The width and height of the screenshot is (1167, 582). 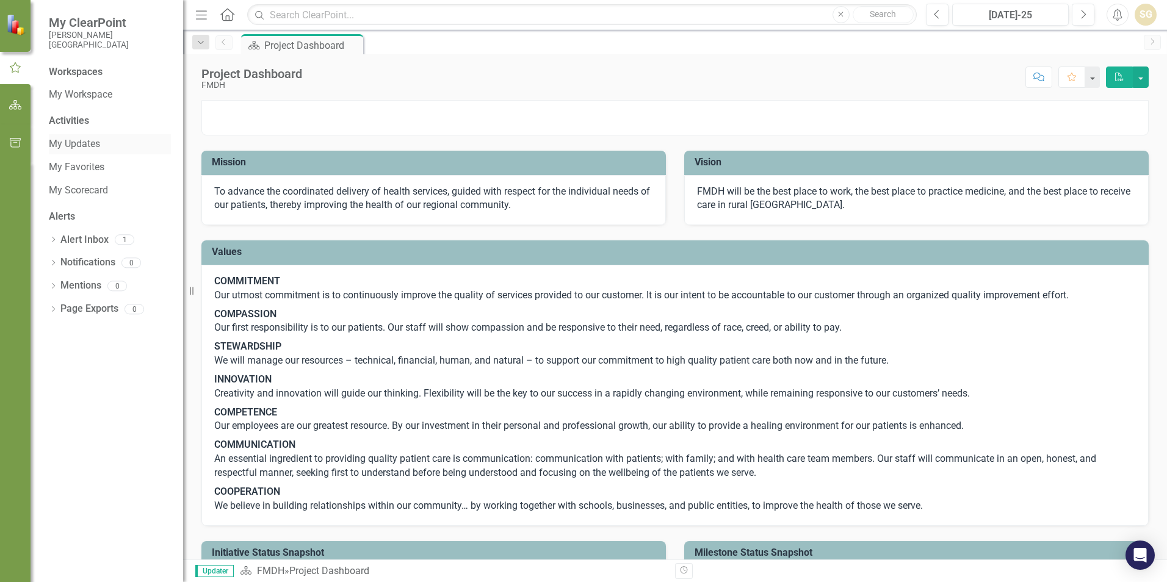 I want to click on a: Page Exports, so click(x=89, y=309).